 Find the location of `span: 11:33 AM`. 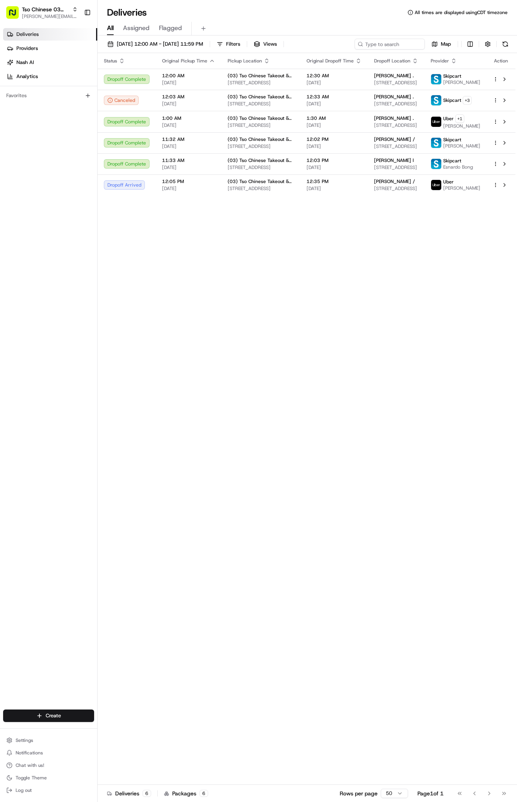

span: 11:33 AM is located at coordinates (188, 160).